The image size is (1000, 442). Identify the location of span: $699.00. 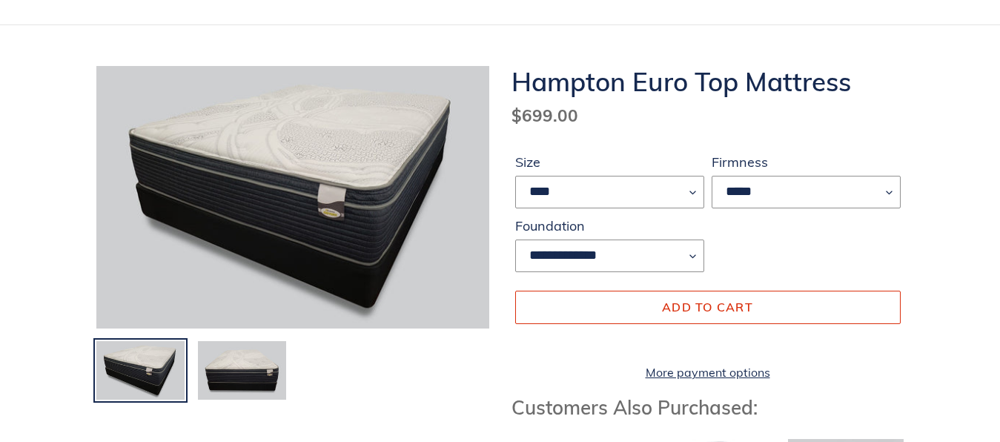
(545, 115).